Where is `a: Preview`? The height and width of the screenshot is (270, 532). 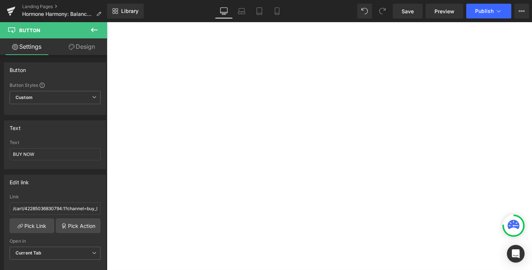
a: Preview is located at coordinates (445, 11).